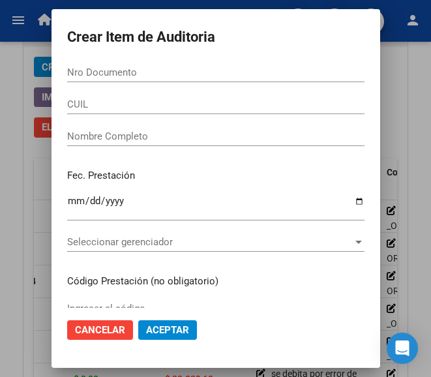 The height and width of the screenshot is (377, 431). I want to click on h2: Crear Item de Auditoria, so click(216, 37).